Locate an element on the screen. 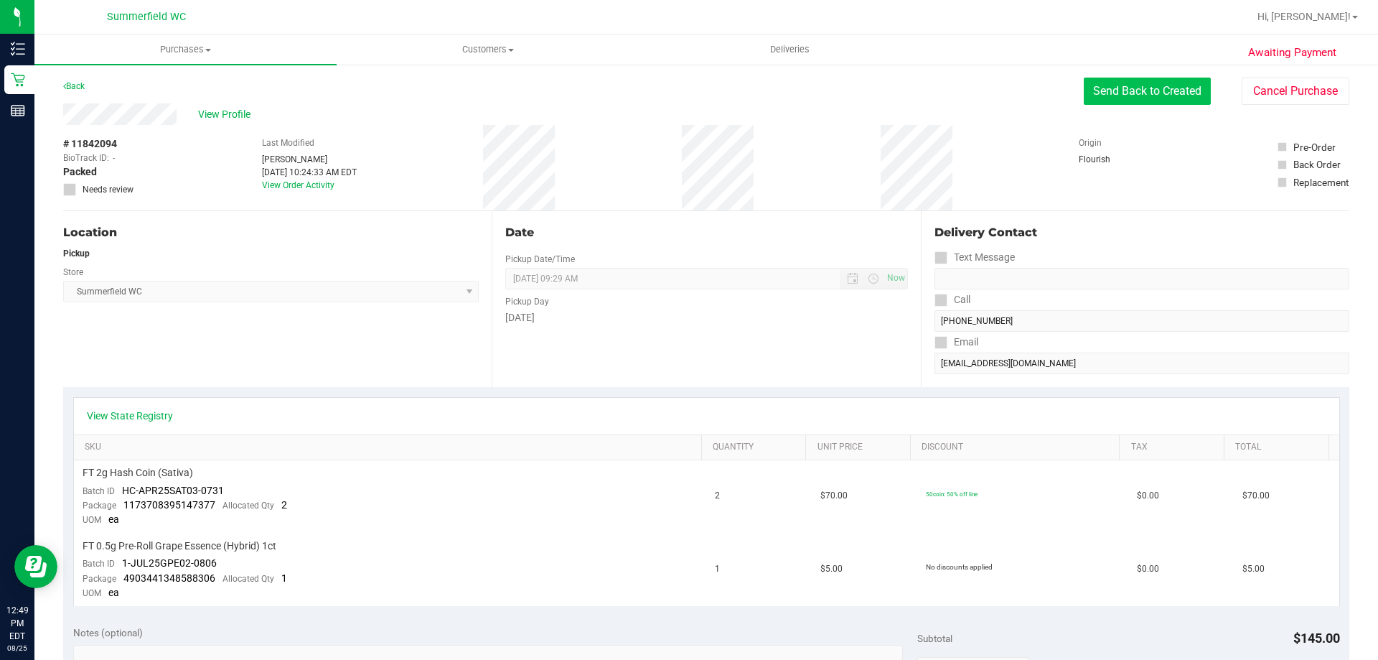 This screenshot has height=660, width=1378. a: Tax is located at coordinates (1175, 447).